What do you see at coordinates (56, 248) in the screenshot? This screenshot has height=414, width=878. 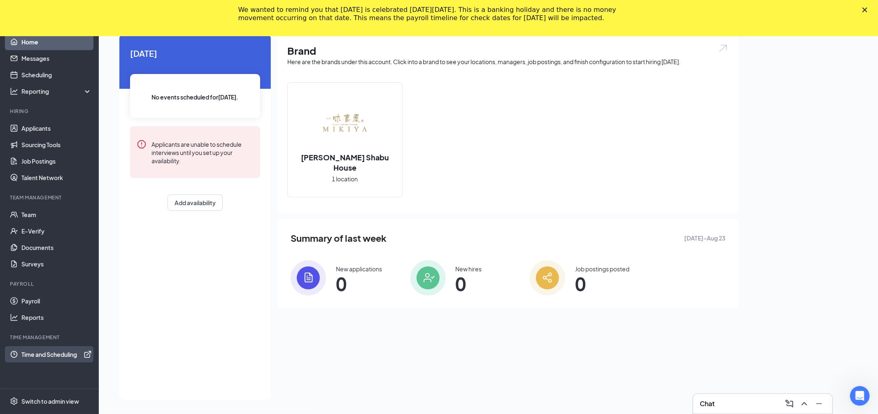 I see `a: Documents` at bounding box center [56, 248].